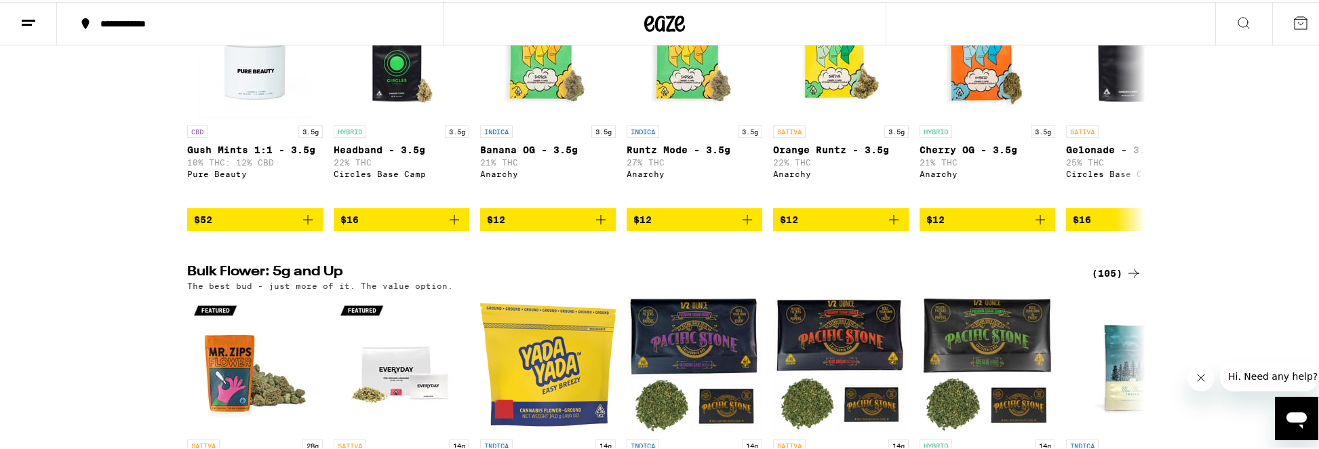 This screenshot has width=1319, height=449. Describe the element at coordinates (841, 148) in the screenshot. I see `p: Orange Runtz - 3.5g` at that location.